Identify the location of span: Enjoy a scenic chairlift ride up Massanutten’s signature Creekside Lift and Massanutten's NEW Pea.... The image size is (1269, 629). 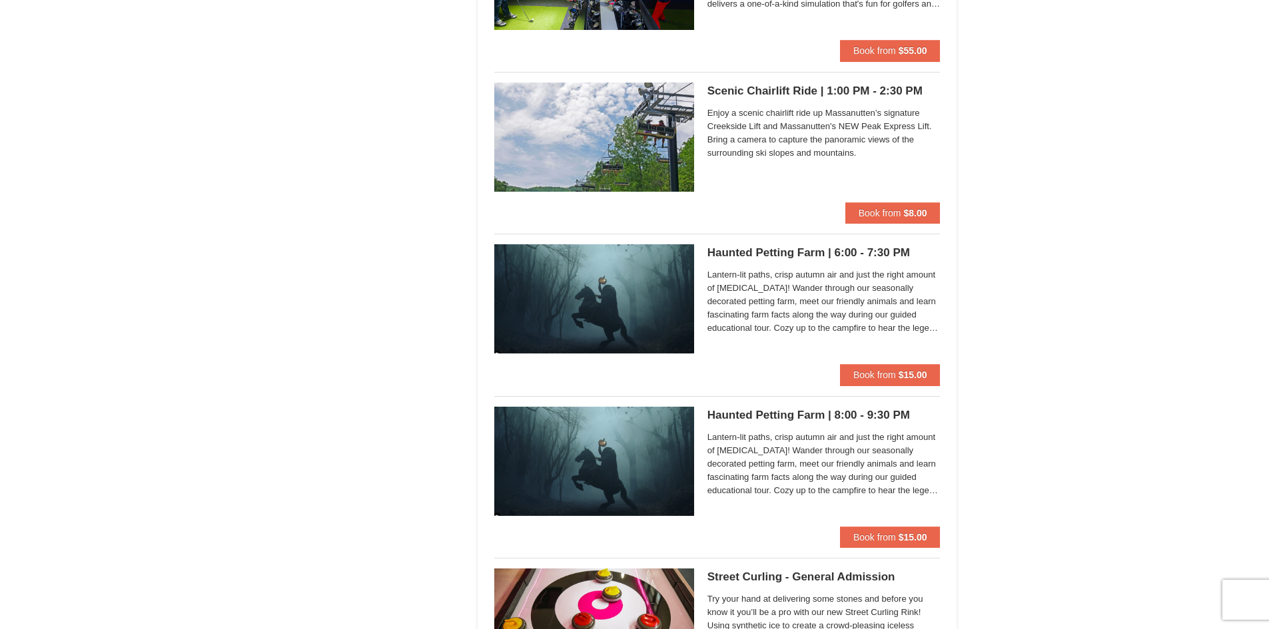
(824, 133).